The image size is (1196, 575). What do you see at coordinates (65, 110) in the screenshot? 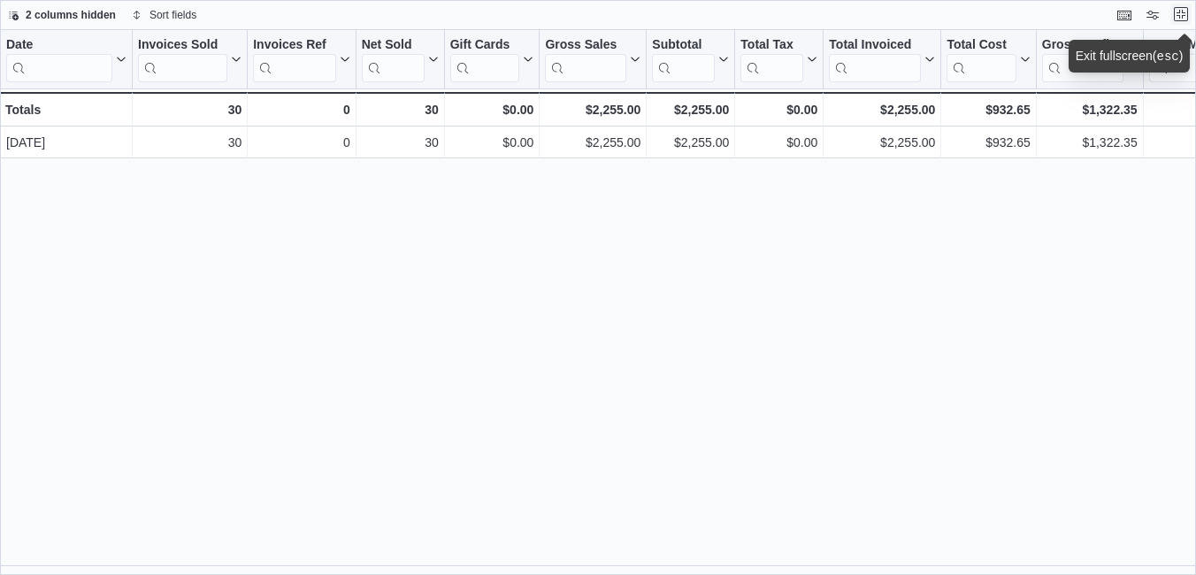
I see `div: Totals` at bounding box center [65, 110].